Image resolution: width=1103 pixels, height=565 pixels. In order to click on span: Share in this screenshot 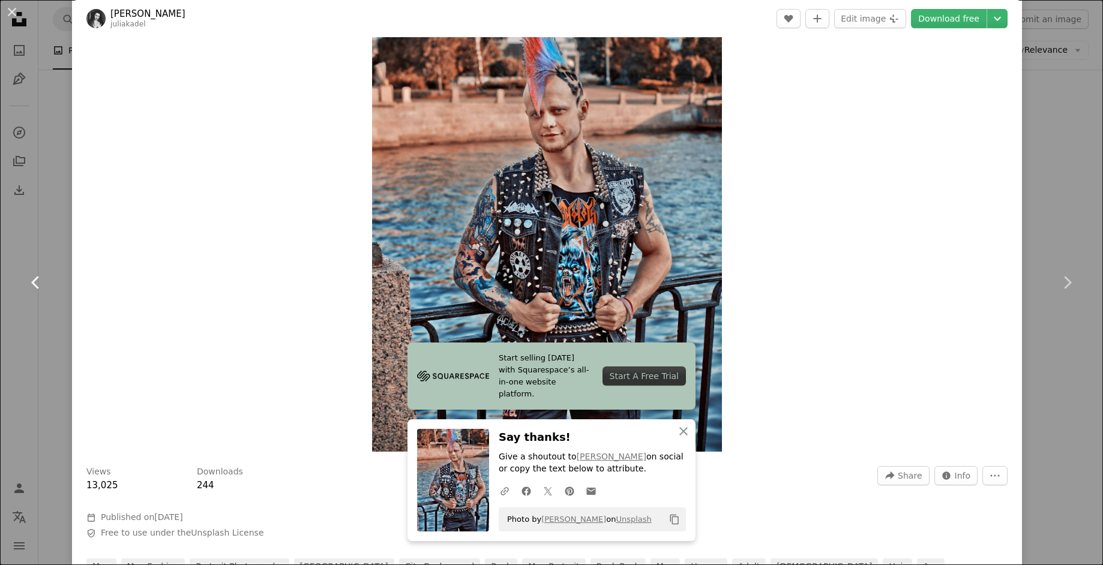, I will do `click(910, 476)`.